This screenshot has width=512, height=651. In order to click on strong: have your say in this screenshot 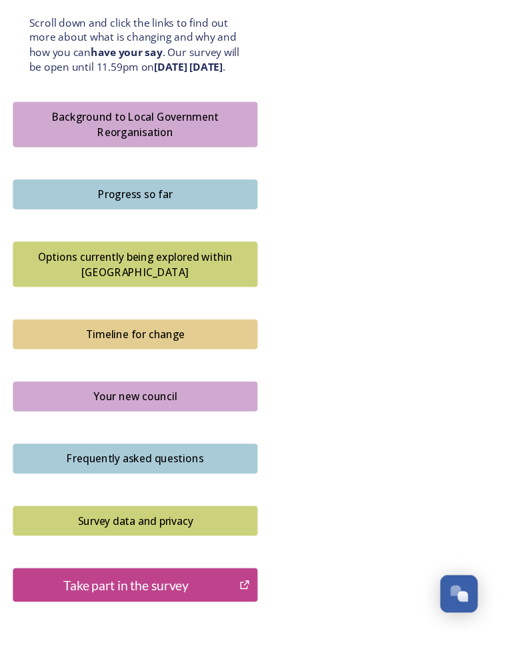, I will do `click(130, 53)`.